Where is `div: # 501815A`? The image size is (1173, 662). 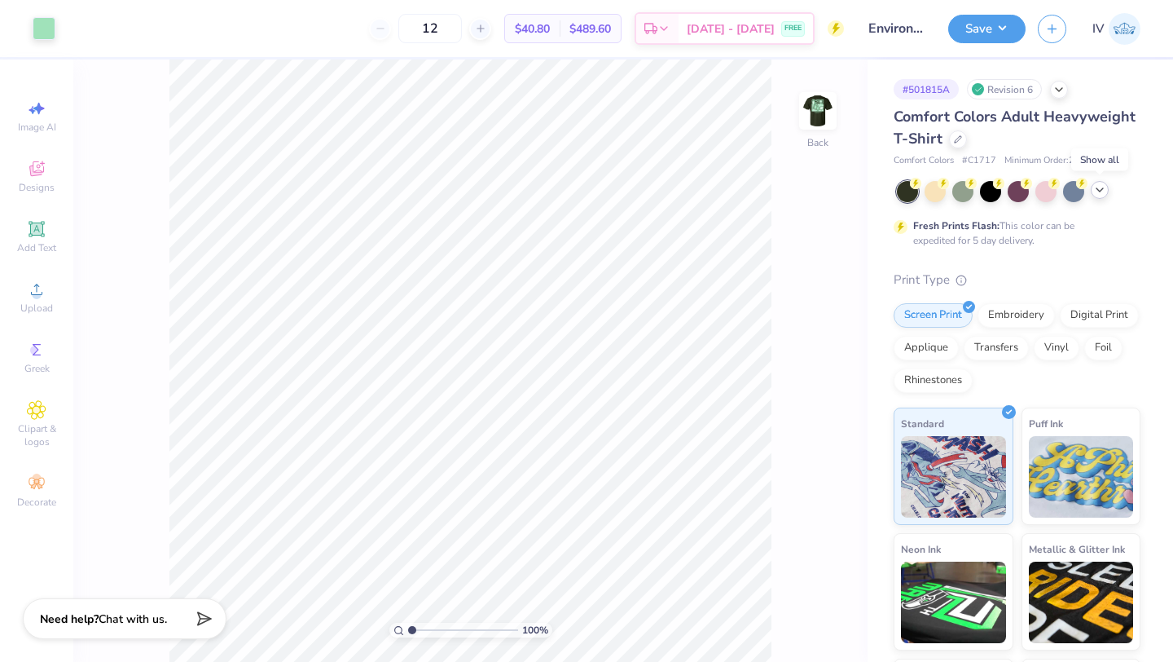
div: # 501815A is located at coordinates (926, 89).